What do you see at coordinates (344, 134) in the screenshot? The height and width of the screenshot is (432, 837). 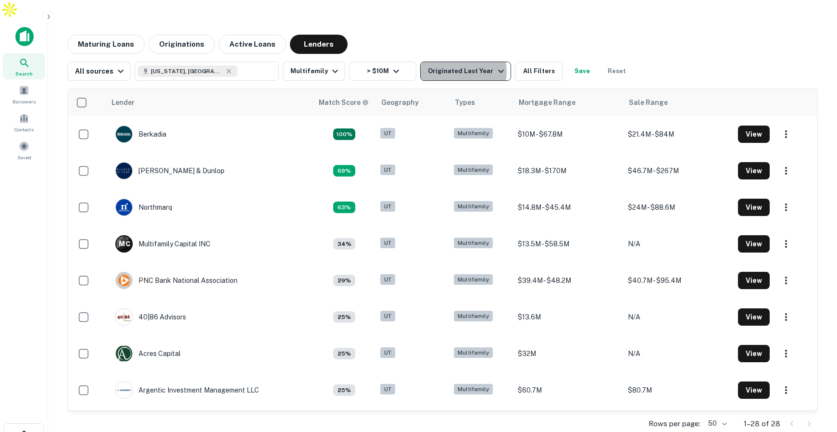 I see `div: Matching Properties: 31, hasApolloMatch: undefined` at bounding box center [344, 134].